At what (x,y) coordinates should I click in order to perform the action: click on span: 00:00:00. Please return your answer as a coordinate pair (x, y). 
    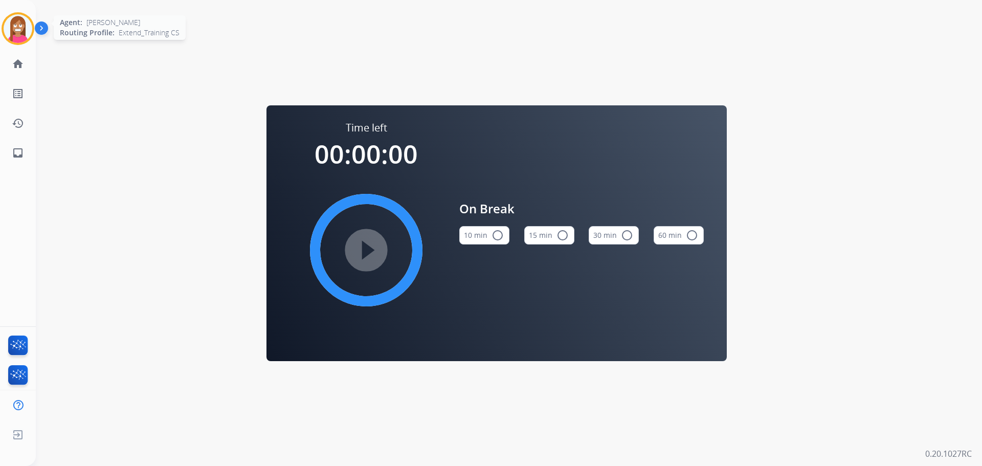
    Looking at the image, I should click on (366, 154).